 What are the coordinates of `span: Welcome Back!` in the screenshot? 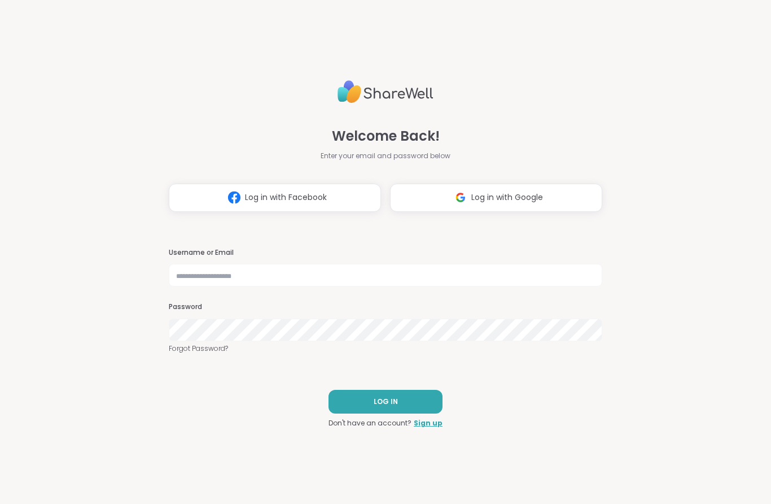 It's located at (386, 136).